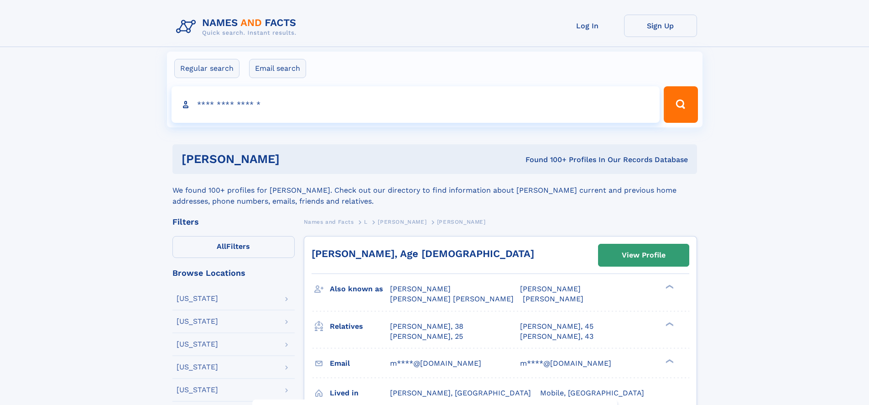  What do you see at coordinates (366, 222) in the screenshot?
I see `span: L` at bounding box center [366, 222].